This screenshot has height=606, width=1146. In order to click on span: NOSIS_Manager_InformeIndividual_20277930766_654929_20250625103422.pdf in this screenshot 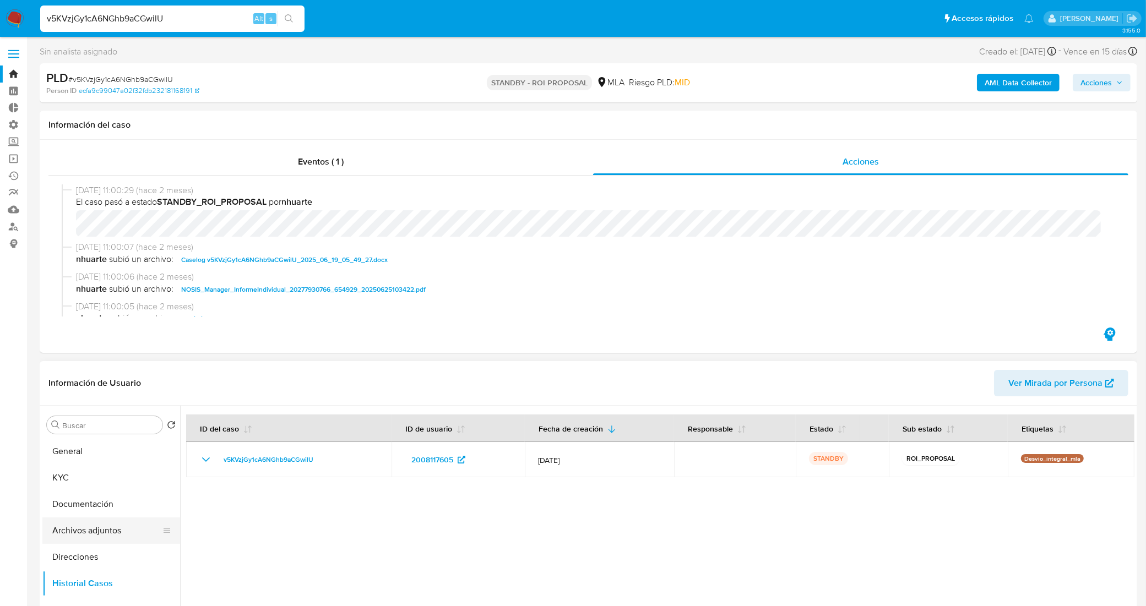, I will do `click(303, 290)`.